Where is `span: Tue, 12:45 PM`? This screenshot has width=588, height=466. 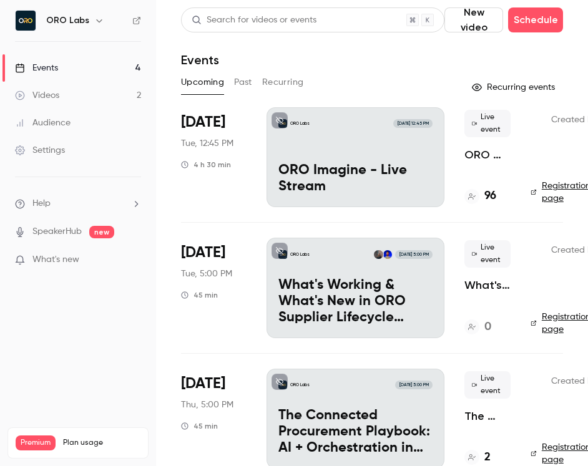
span: Tue, 12:45 PM is located at coordinates (207, 144).